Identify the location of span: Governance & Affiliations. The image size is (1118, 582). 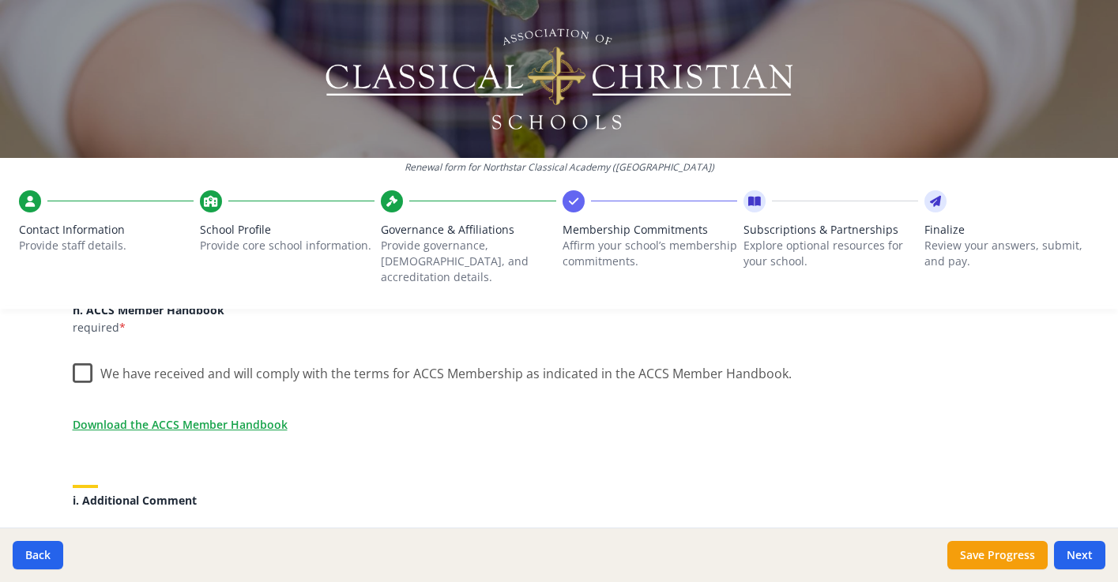
(468, 230).